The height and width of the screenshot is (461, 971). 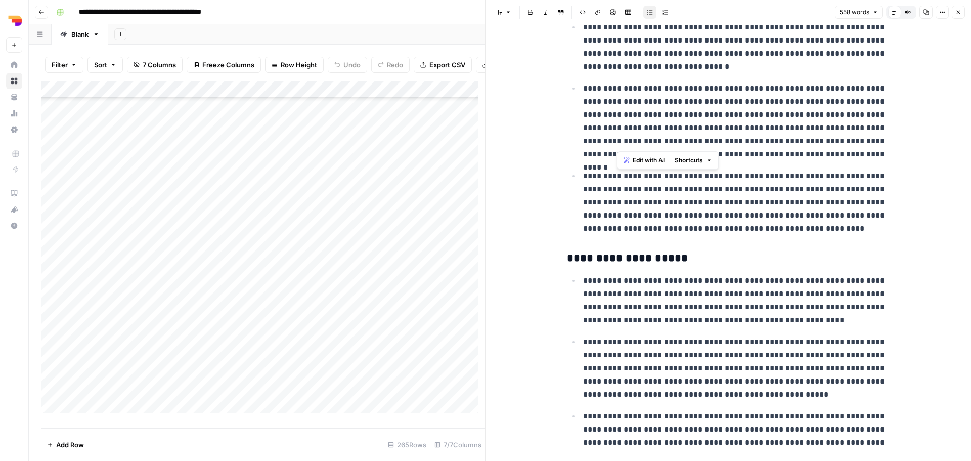 What do you see at coordinates (855, 12) in the screenshot?
I see `span: 558 words` at bounding box center [855, 12].